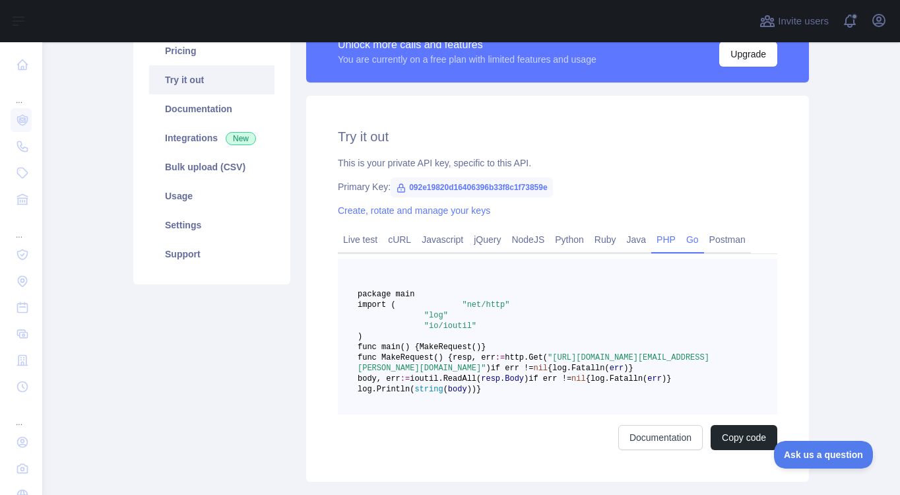 Image resolution: width=900 pixels, height=495 pixels. What do you see at coordinates (414, 210) in the screenshot?
I see `a: Create, rotate and manage your keys` at bounding box center [414, 210].